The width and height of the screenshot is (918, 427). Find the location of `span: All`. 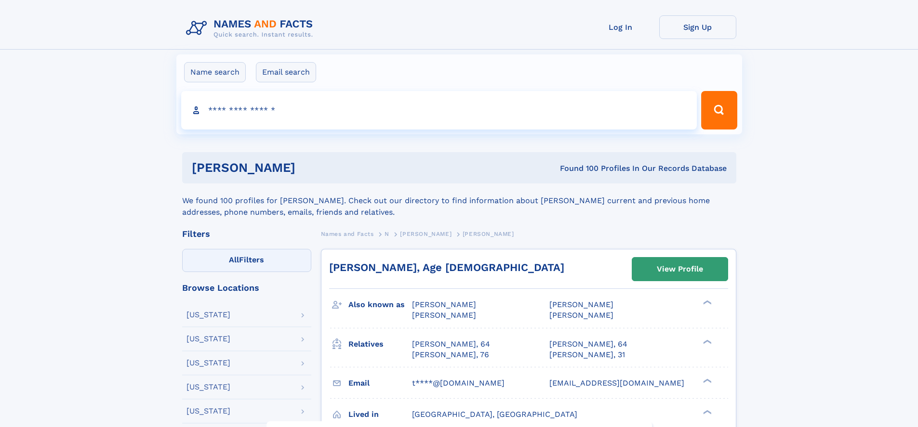

span: All is located at coordinates (234, 260).